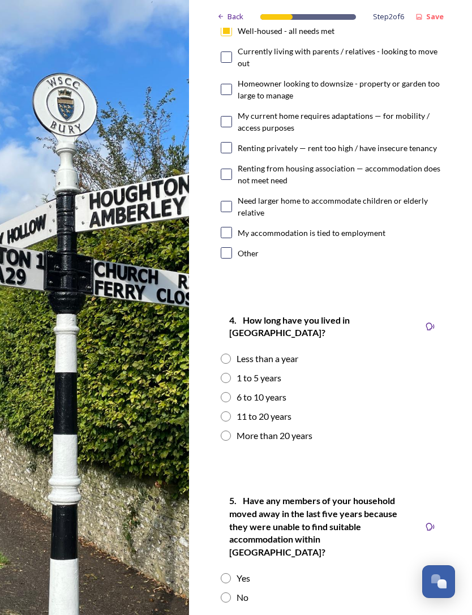  I want to click on div: Renting privately — rent too high / have insecure tenancy, so click(337, 148).